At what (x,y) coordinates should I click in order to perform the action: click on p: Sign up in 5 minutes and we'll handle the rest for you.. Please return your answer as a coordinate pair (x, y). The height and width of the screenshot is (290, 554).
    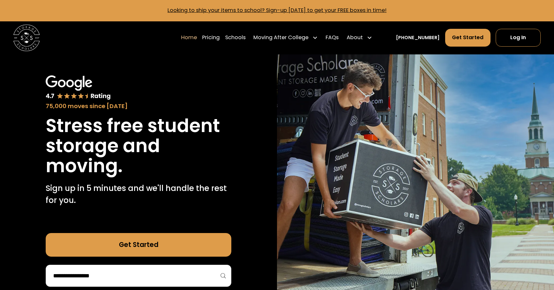
    Looking at the image, I should click on (138, 195).